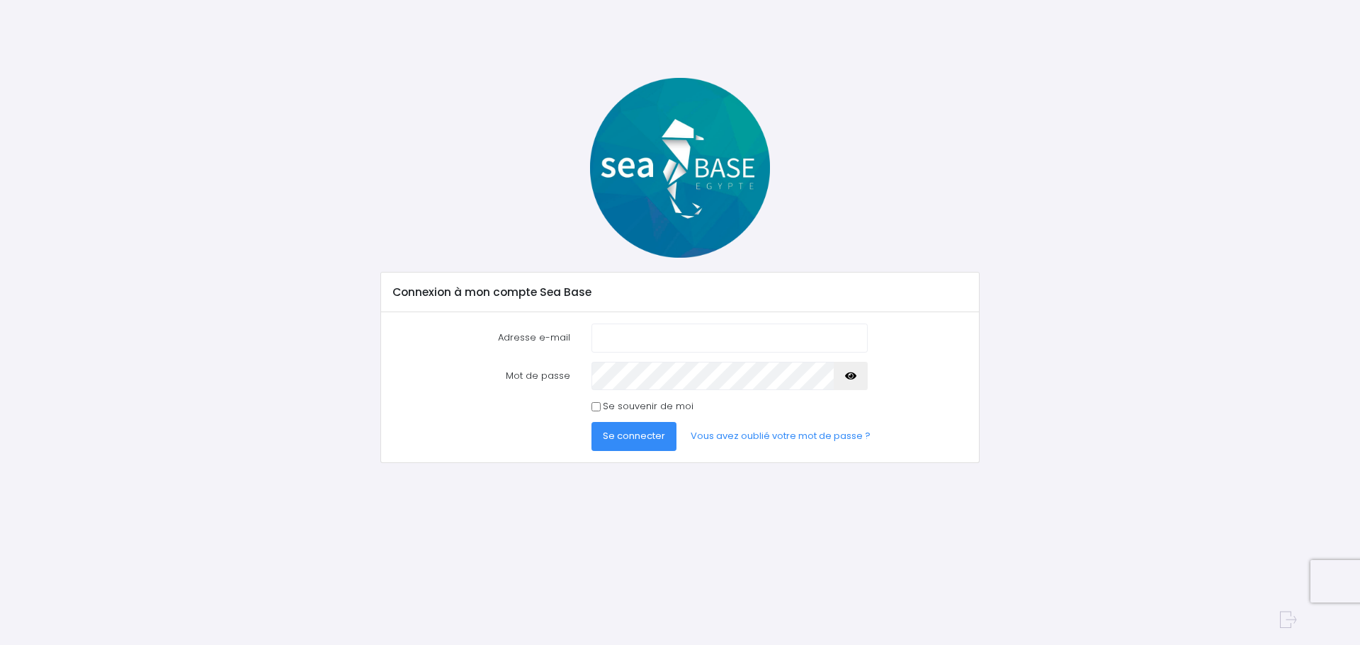 The height and width of the screenshot is (645, 1360). What do you see at coordinates (482, 338) in the screenshot?
I see `label: Adresse e-mail` at bounding box center [482, 338].